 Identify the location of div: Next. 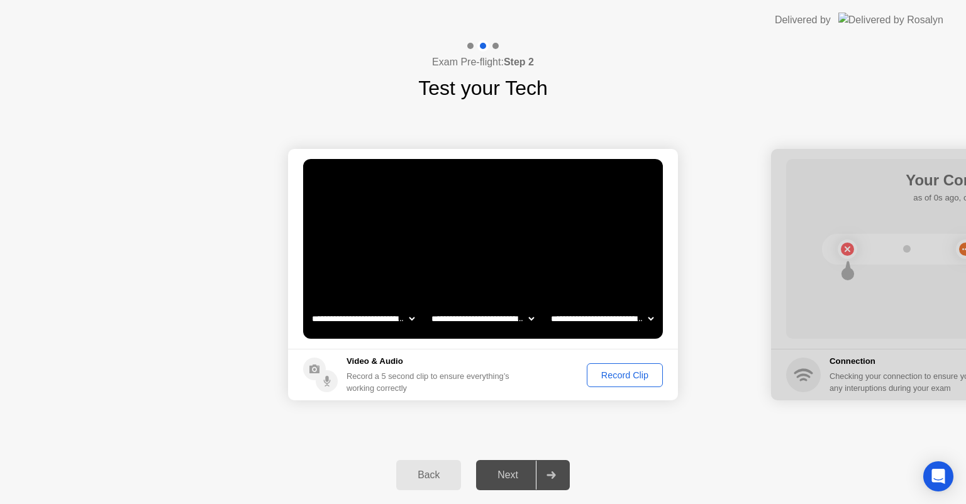
(507, 475).